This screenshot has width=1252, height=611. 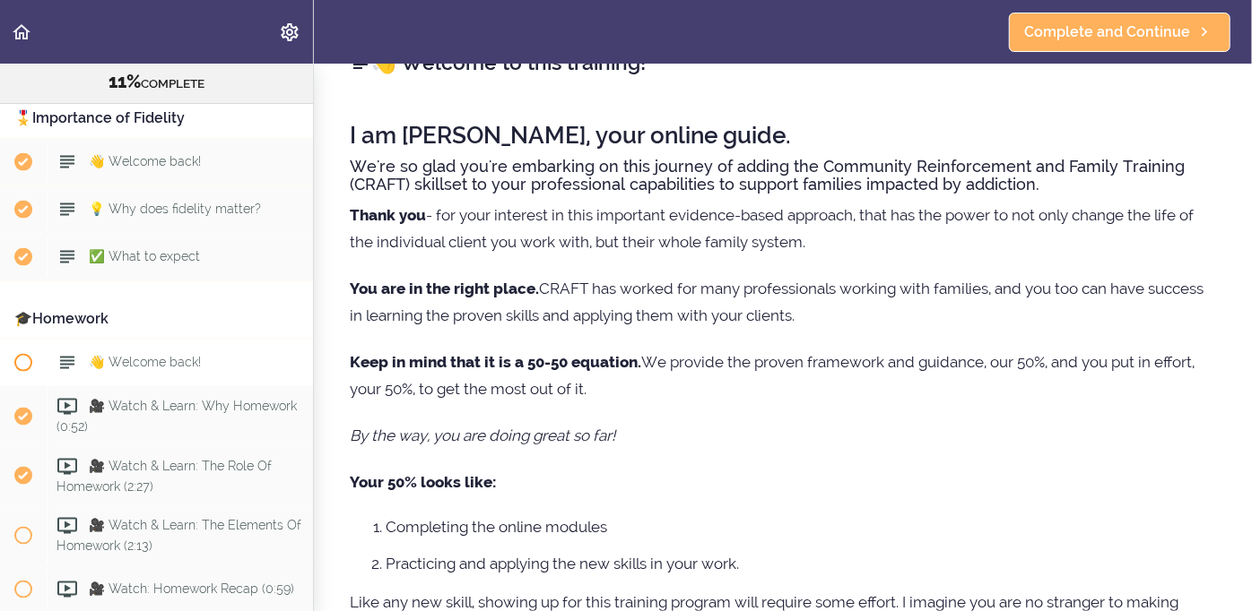 I want to click on span: 11%, so click(x=125, y=82).